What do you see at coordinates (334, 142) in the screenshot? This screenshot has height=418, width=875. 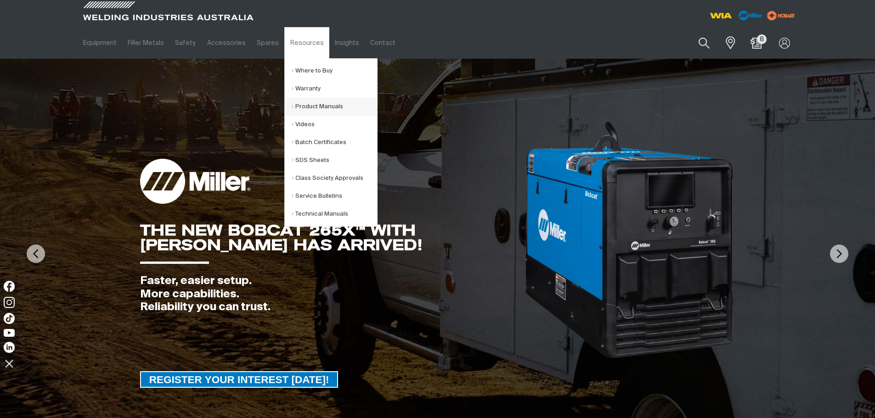 I see `a: Batch Certificates` at bounding box center [334, 142].